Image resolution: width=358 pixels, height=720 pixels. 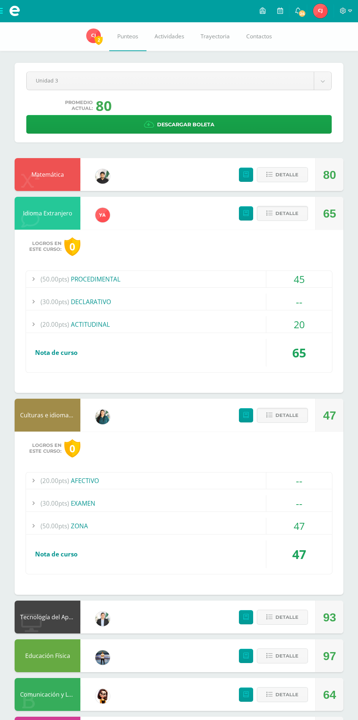 I want to click on div: Comunicación y Lenguaje L1, so click(x=47, y=695).